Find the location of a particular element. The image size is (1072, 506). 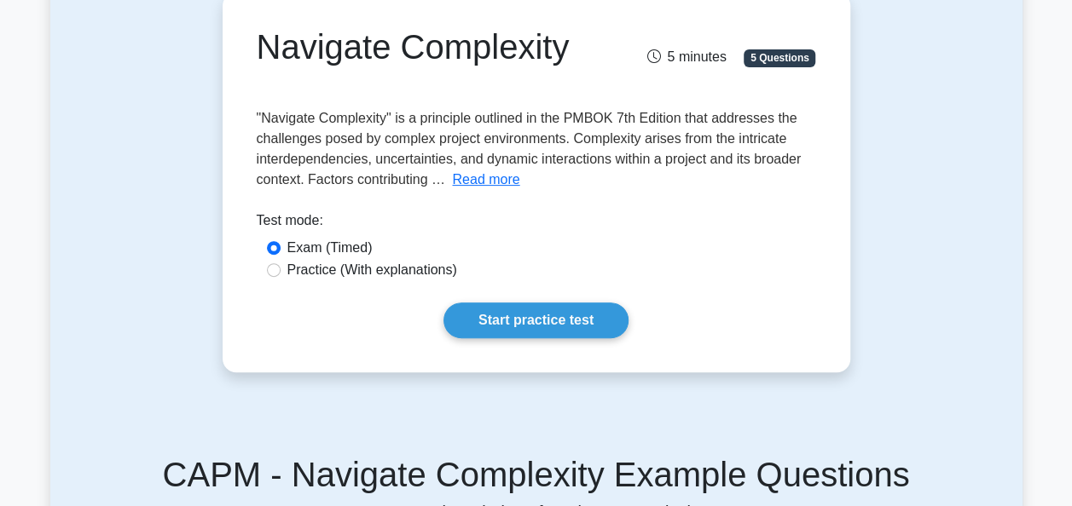

label: Practice (With explanations) is located at coordinates (372, 270).